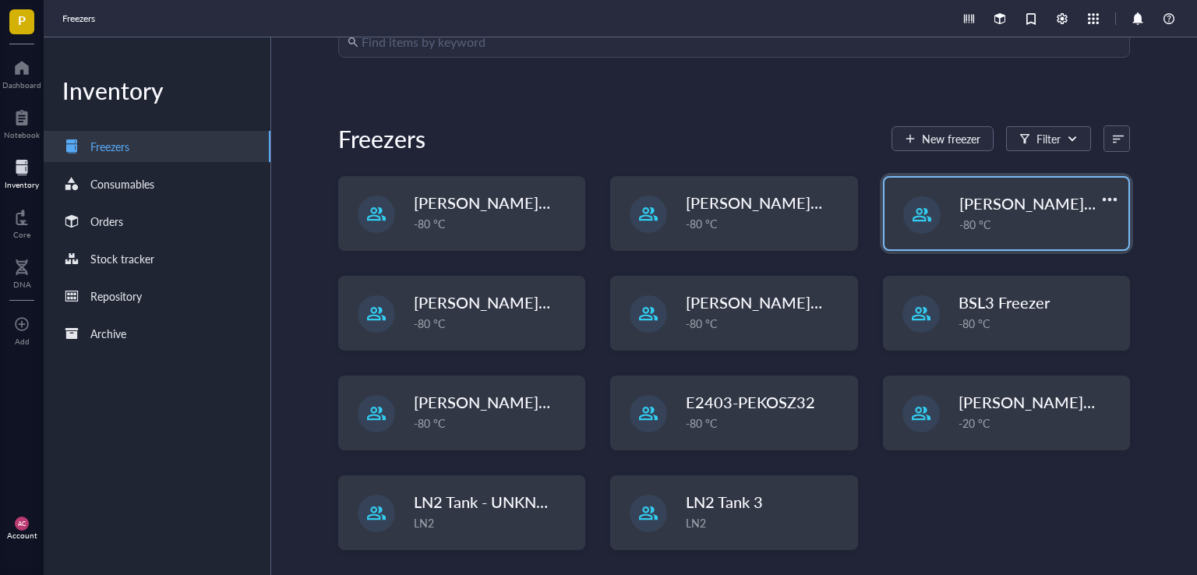 The width and height of the screenshot is (1197, 575). What do you see at coordinates (22, 72) in the screenshot?
I see `a: Dashboard` at bounding box center [22, 72].